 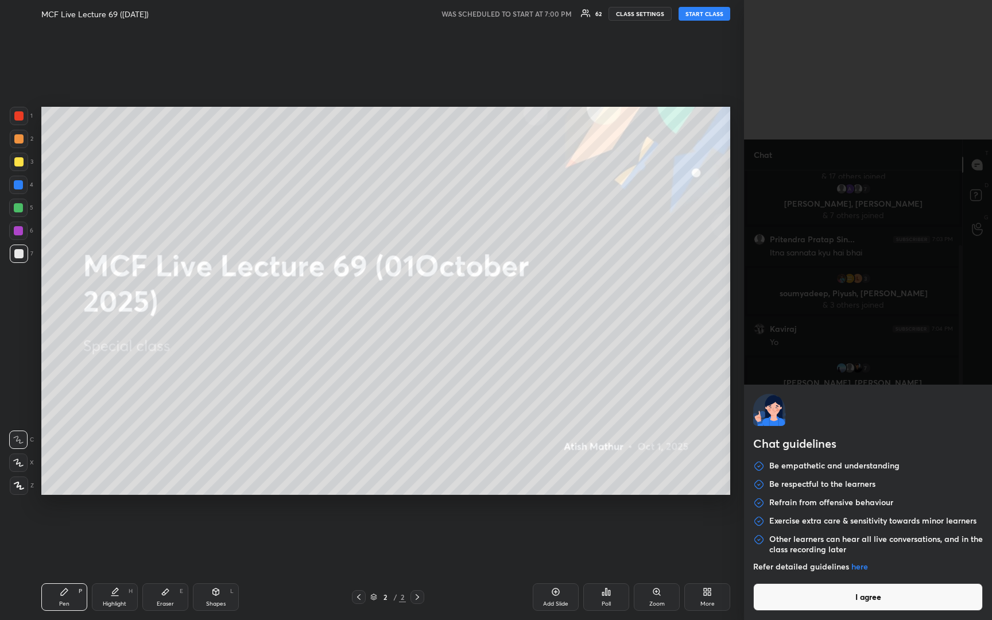 I want to click on div: 6, so click(x=21, y=231).